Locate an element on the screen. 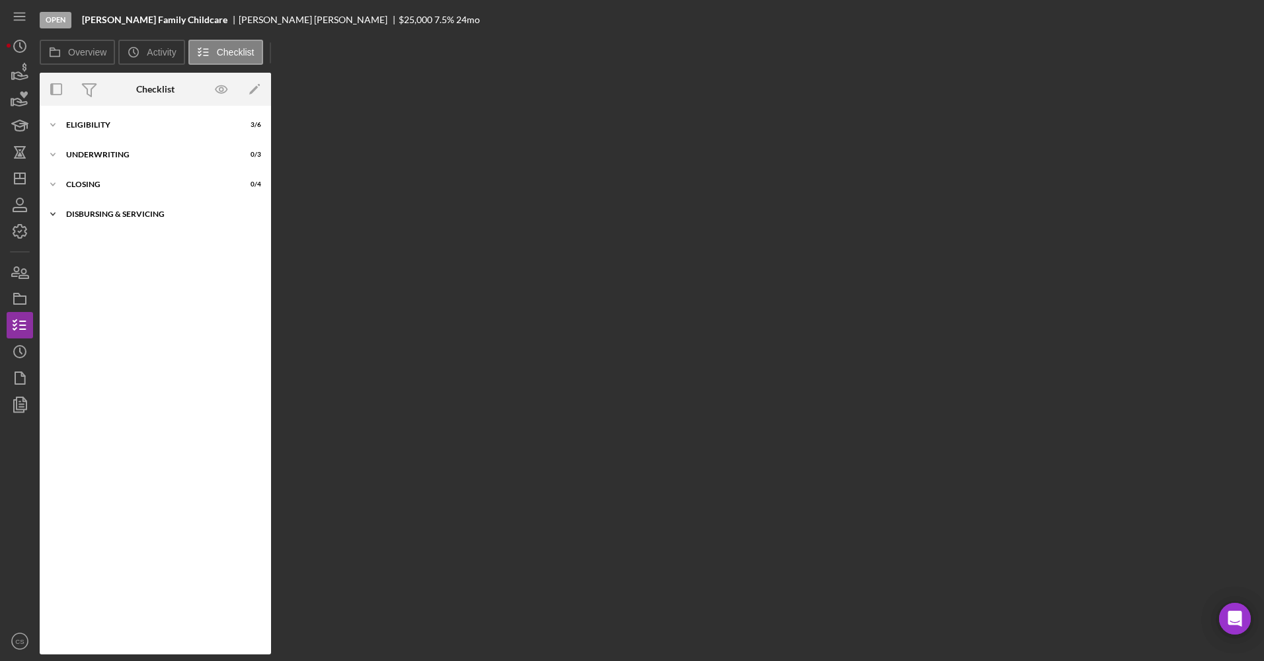 This screenshot has width=1264, height=661. div: Checklist is located at coordinates (155, 89).